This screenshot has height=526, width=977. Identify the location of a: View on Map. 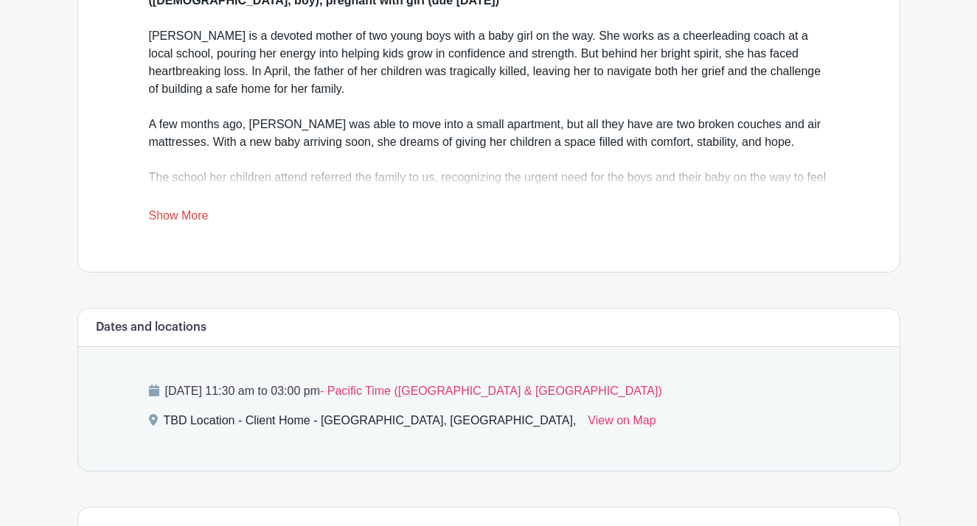
(622, 424).